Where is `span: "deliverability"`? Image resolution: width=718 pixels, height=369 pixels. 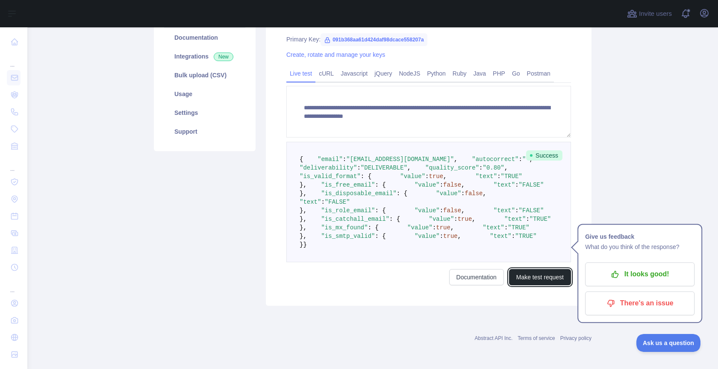
span: "deliverability" is located at coordinates (328, 168).